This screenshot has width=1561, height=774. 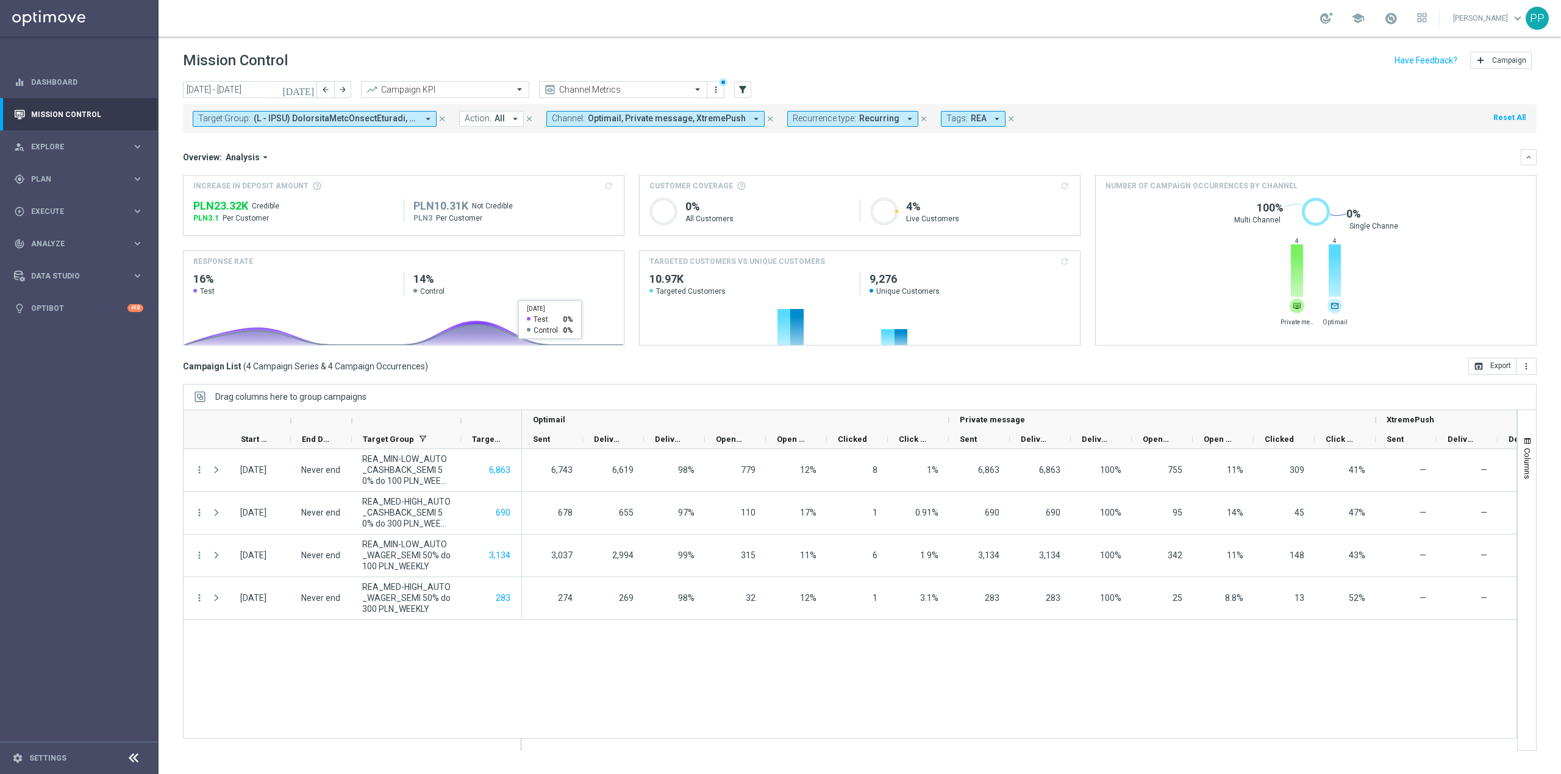 What do you see at coordinates (1335, 306) in the screenshot?
I see `img: email.svg` at bounding box center [1335, 306].